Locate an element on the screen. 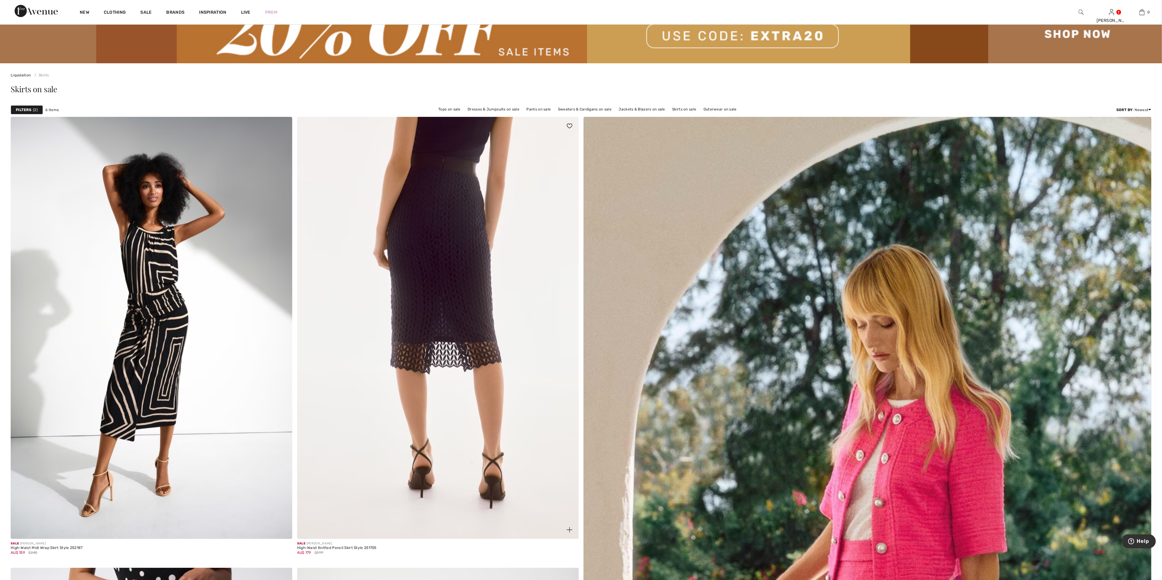 This screenshot has width=1162, height=580. img: High-Waist Midi Wrap Skirt Style 252187. Black/Beige is located at coordinates (151, 328).